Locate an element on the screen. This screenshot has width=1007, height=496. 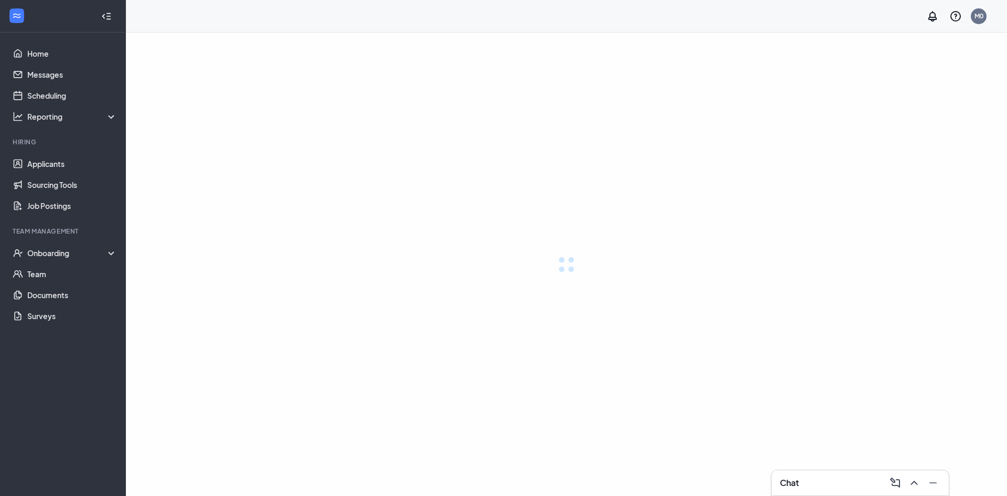
a: Home is located at coordinates (72, 53).